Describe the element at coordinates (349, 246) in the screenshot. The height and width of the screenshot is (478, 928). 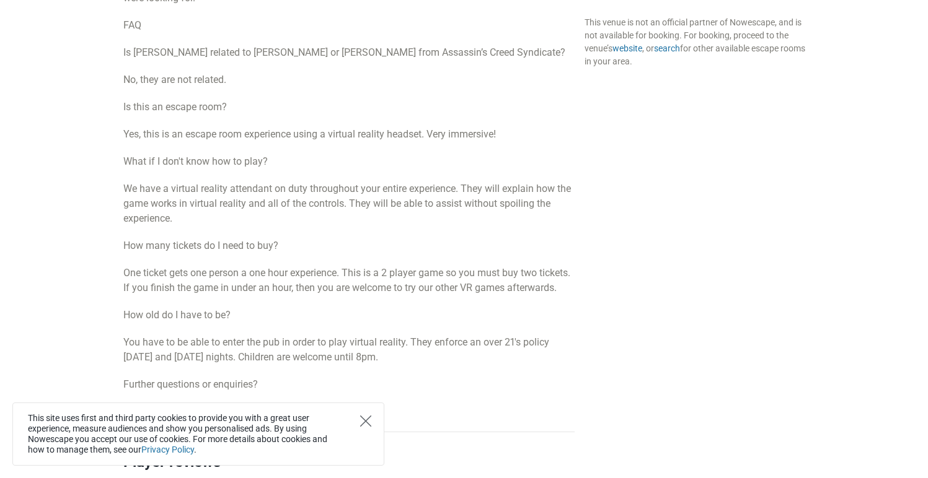
I see `p: How many tickets do I need to buy?` at that location.